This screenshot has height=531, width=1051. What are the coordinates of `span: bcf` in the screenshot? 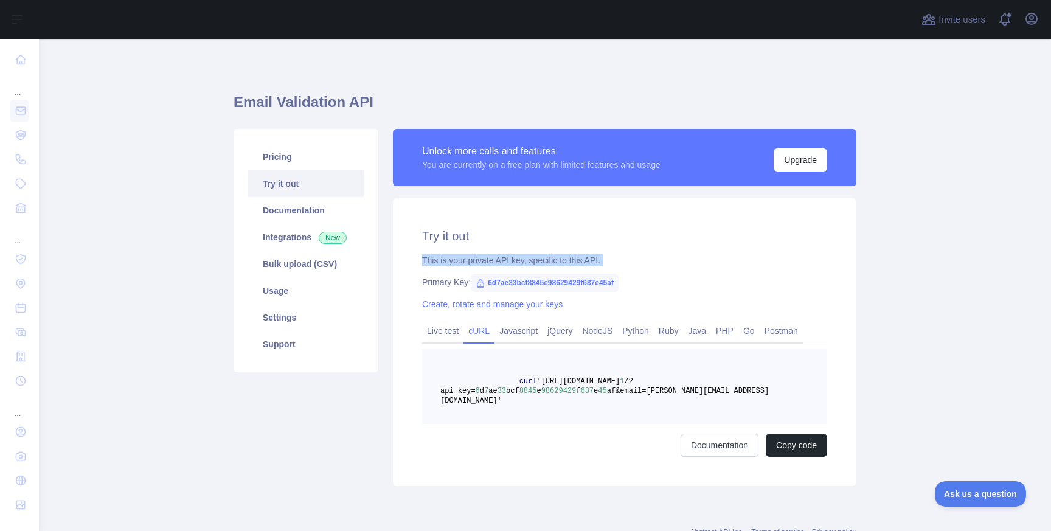 It's located at (513, 391).